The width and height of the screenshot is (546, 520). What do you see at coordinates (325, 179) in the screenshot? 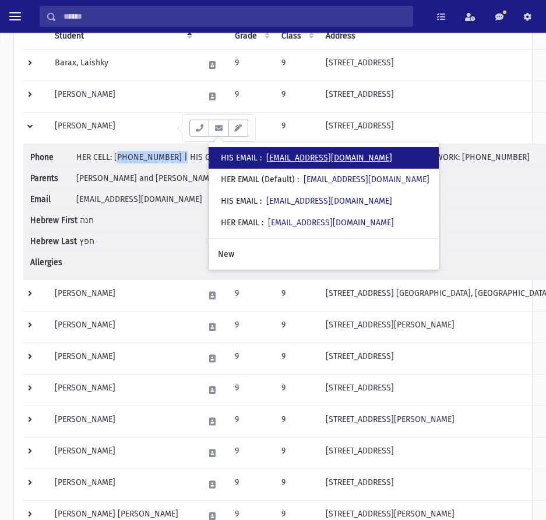
I see `div: HER EMAIL (Default)` at bounding box center [325, 179].